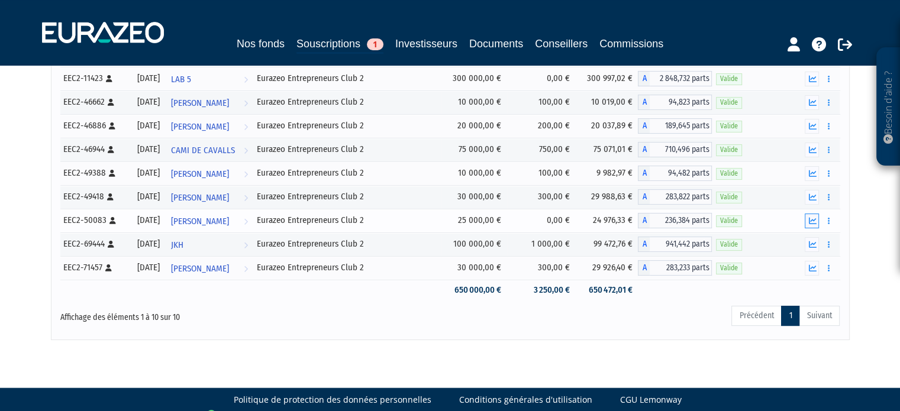 The height and width of the screenshot is (411, 900). Describe the element at coordinates (333, 400) in the screenshot. I see `a: Politique de protection des données personnelles` at that location.